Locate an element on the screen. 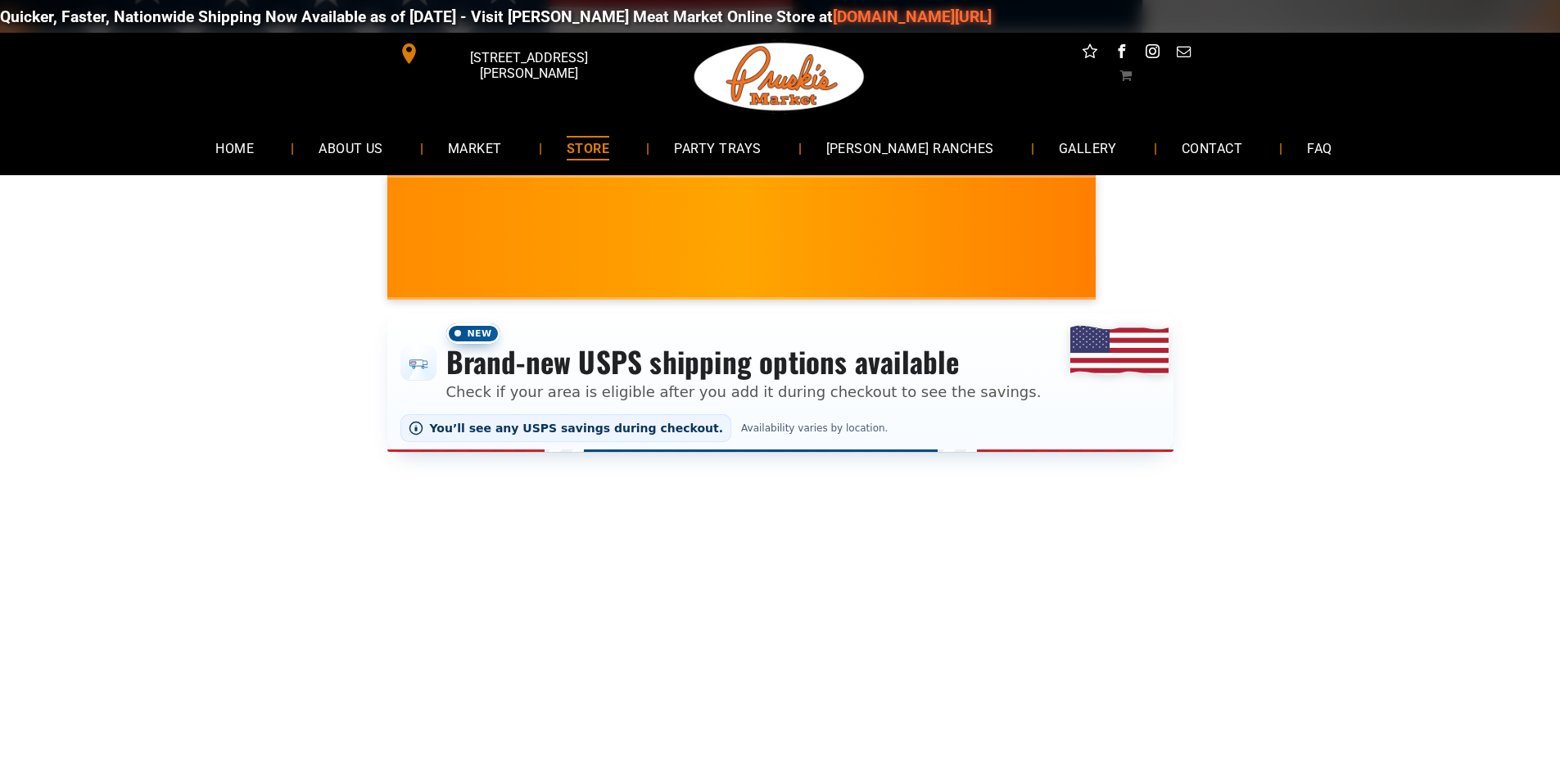  a: HOME is located at coordinates (234, 147).